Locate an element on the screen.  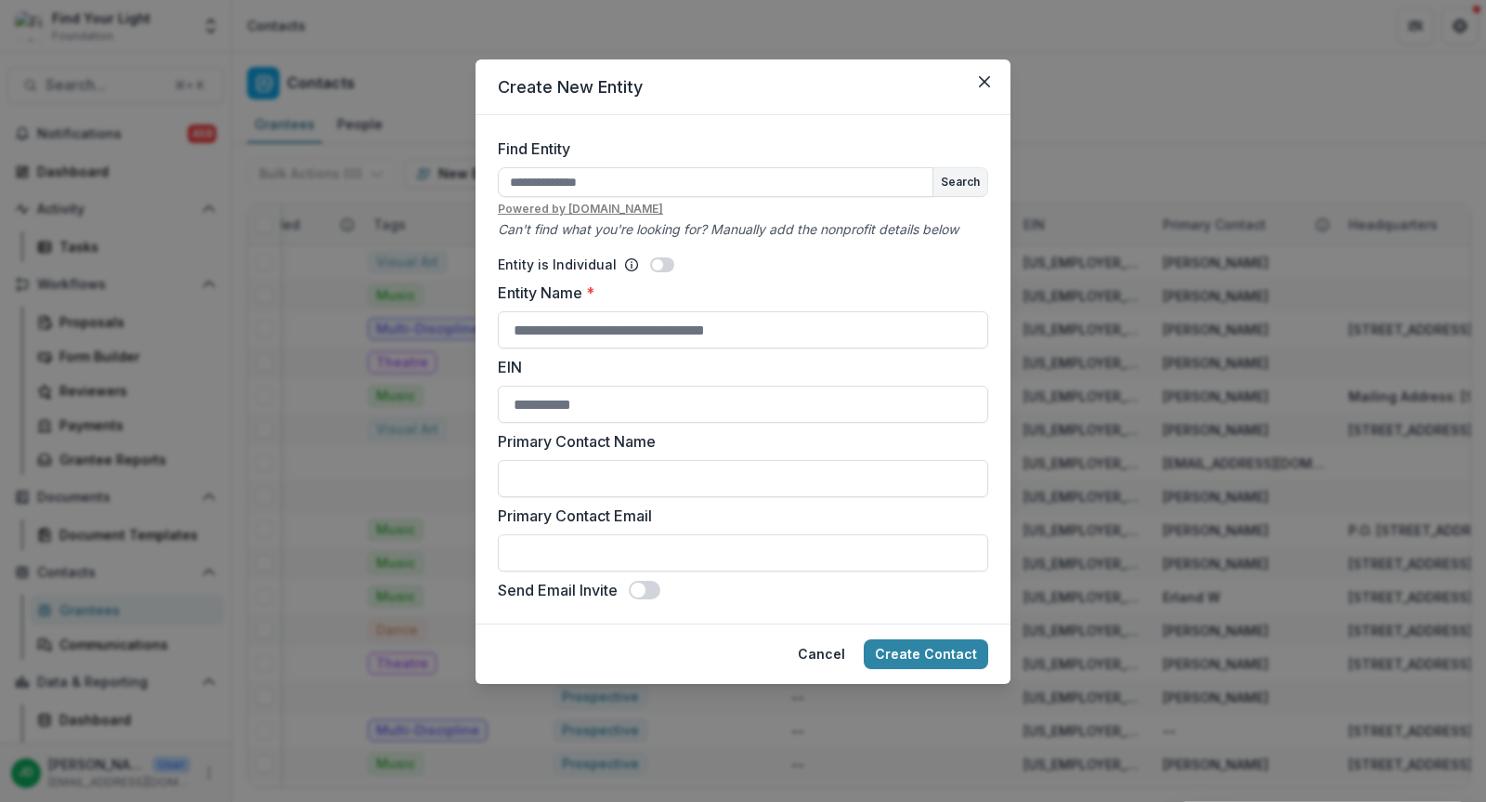
u: Powered by is located at coordinates (743, 209).